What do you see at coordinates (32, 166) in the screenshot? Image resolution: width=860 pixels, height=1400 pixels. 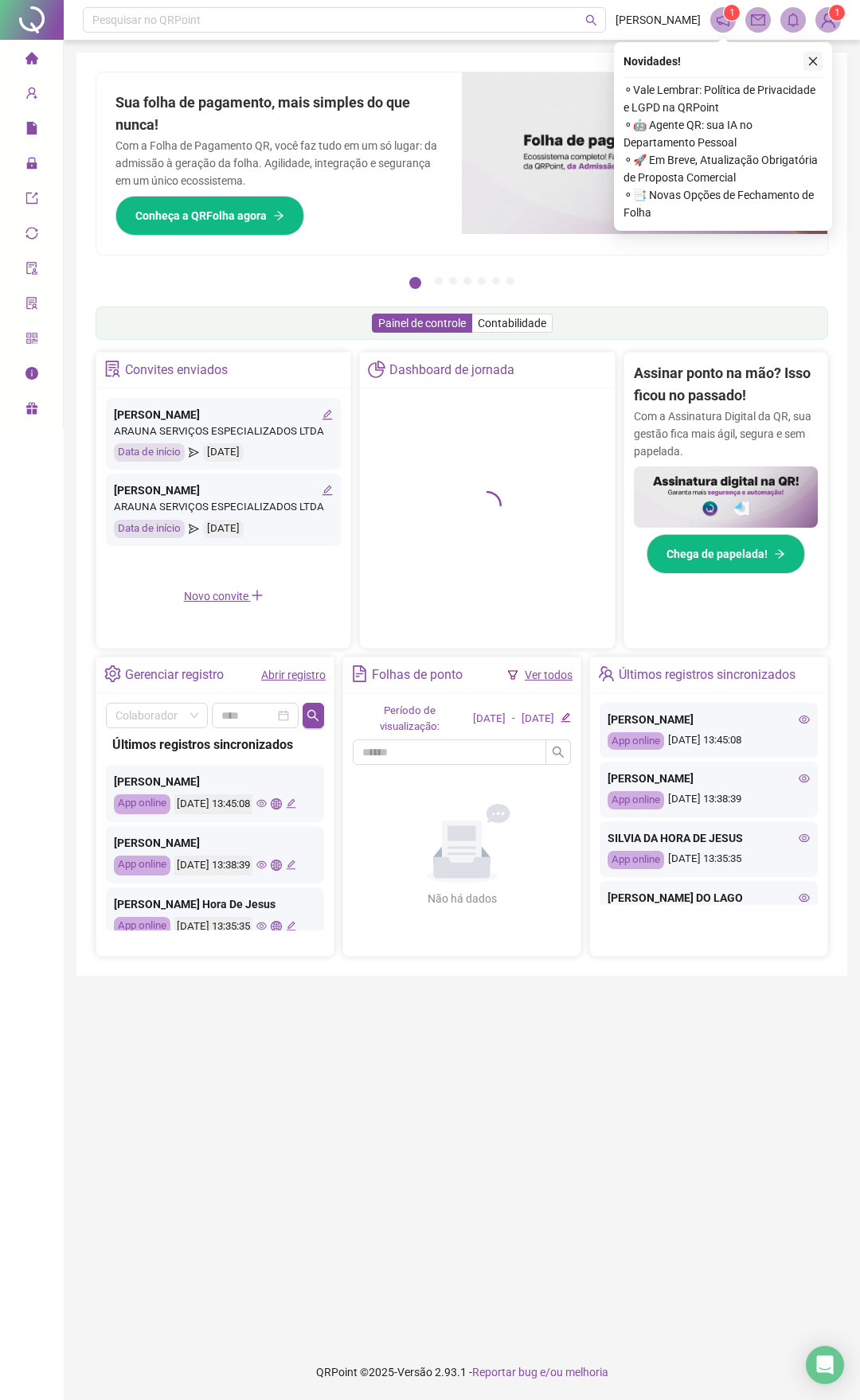 I see `span: lock` at bounding box center [32, 166].